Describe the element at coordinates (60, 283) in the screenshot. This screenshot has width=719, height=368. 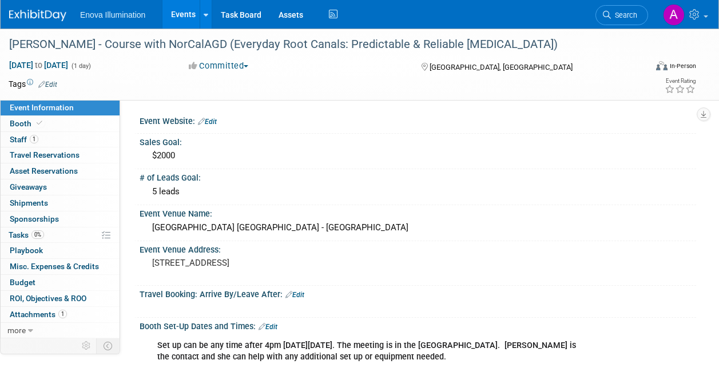
I see `a: Budget` at that location.